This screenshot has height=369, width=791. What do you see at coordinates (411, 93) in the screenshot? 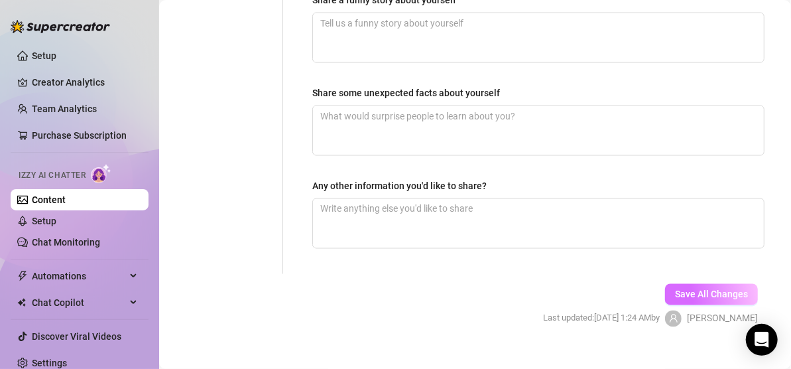
I see `label: Share some unexpected facts about yourself` at bounding box center [411, 93].